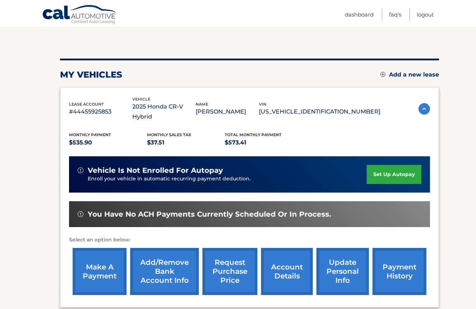  What do you see at coordinates (230, 271) in the screenshot?
I see `a: request purchase price` at bounding box center [230, 271].